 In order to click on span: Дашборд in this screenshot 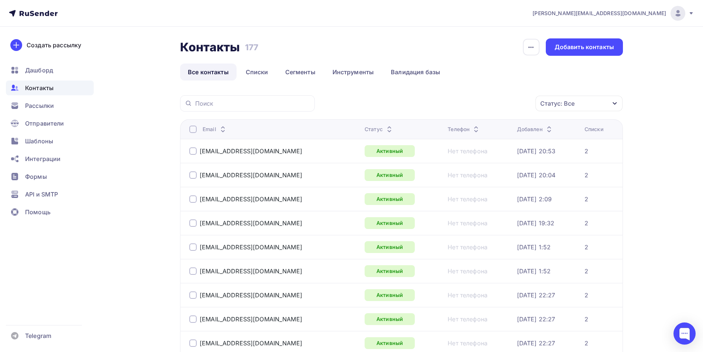, I will do `click(39, 70)`.